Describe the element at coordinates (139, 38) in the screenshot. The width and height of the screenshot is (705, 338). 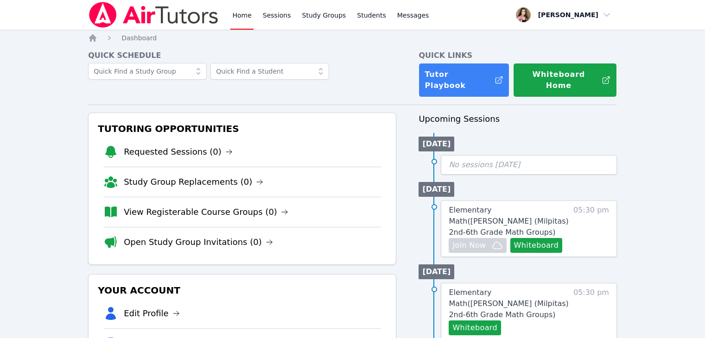
I see `span: Dashboard` at that location.